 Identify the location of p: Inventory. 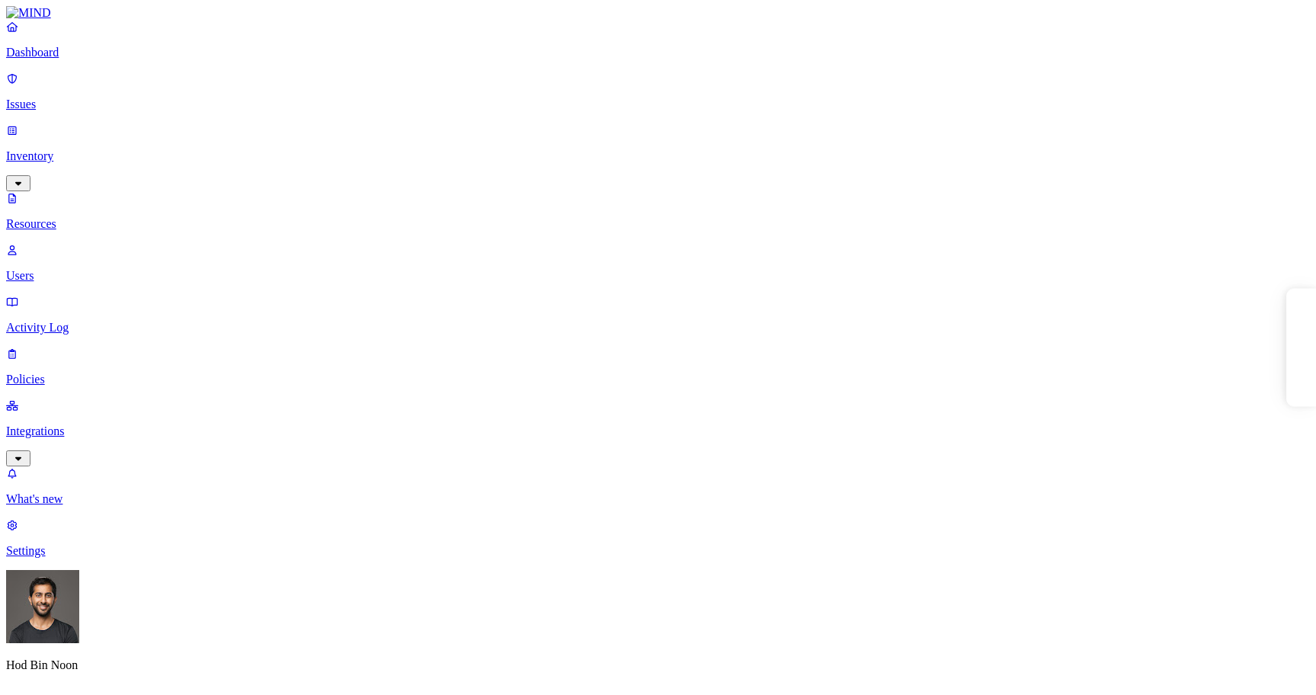
(658, 156).